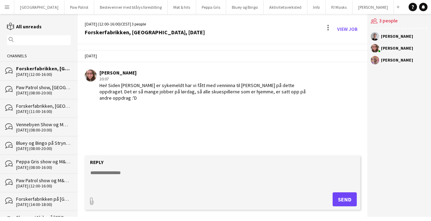 The image size is (431, 221). I want to click on div: 3 people, so click(400, 21).